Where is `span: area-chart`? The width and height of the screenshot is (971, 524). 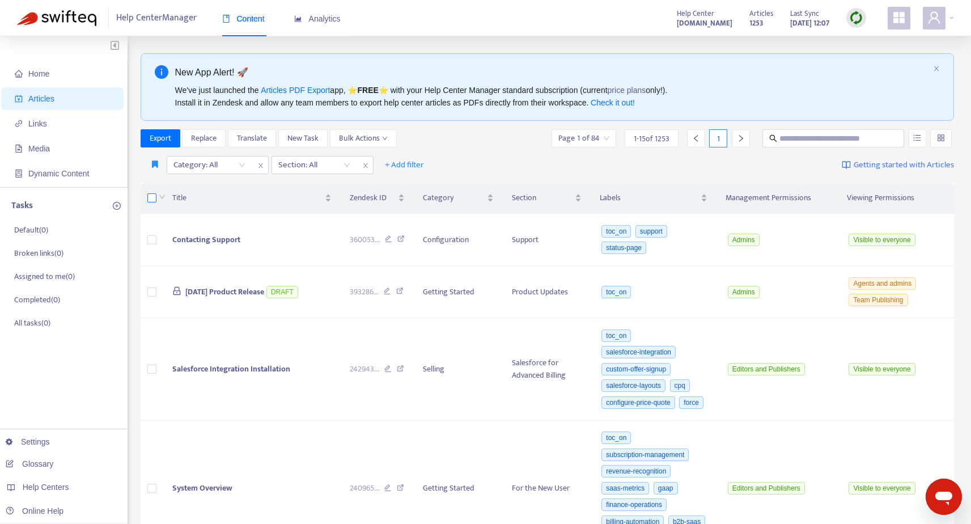 span: area-chart is located at coordinates (298, 19).